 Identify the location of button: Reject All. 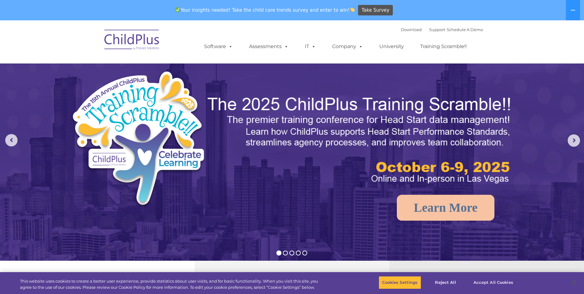
(445, 282).